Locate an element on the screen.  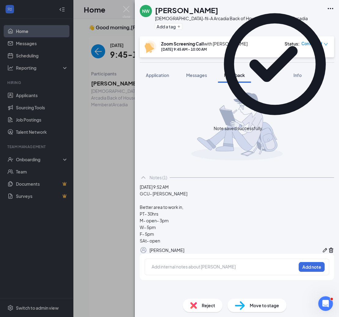
img: takingNoteManImg is located at coordinates (237, 127).